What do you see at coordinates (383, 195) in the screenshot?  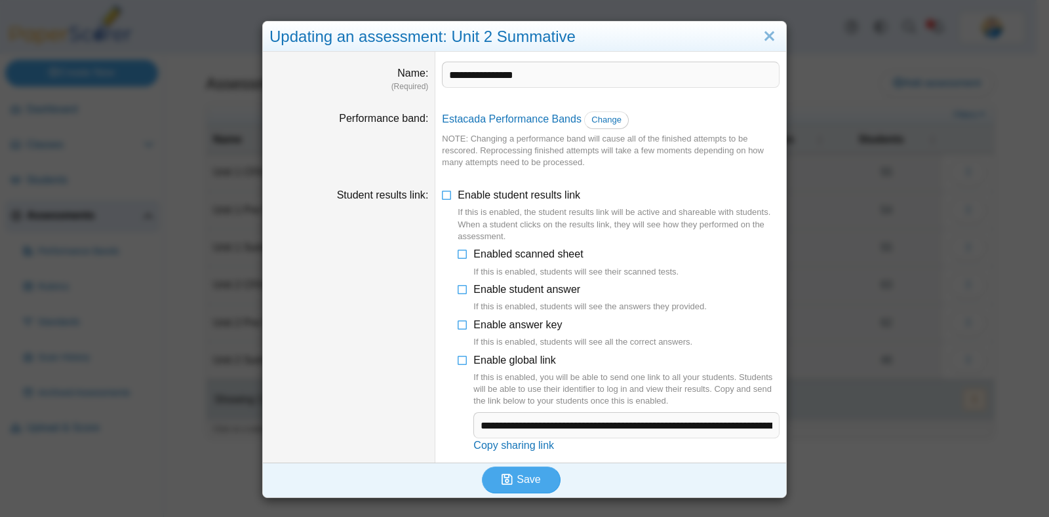 I see `label: Student results link` at bounding box center [383, 195].